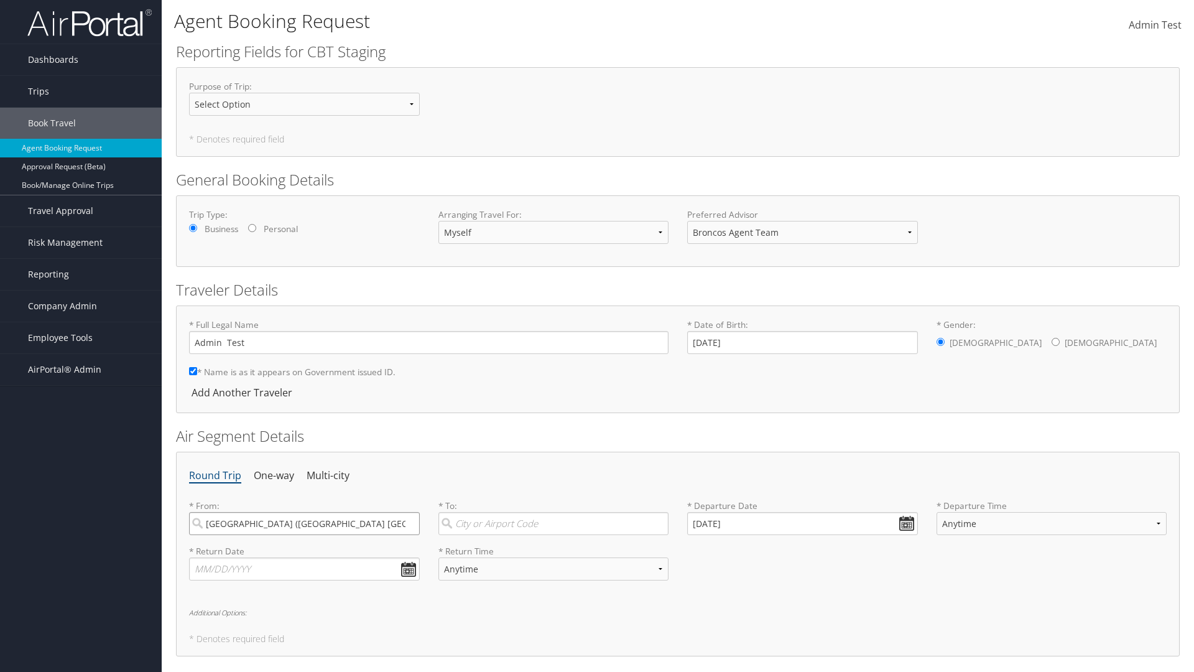 The height and width of the screenshot is (672, 1194). I want to click on span: AirPortal® Admin, so click(65, 369).